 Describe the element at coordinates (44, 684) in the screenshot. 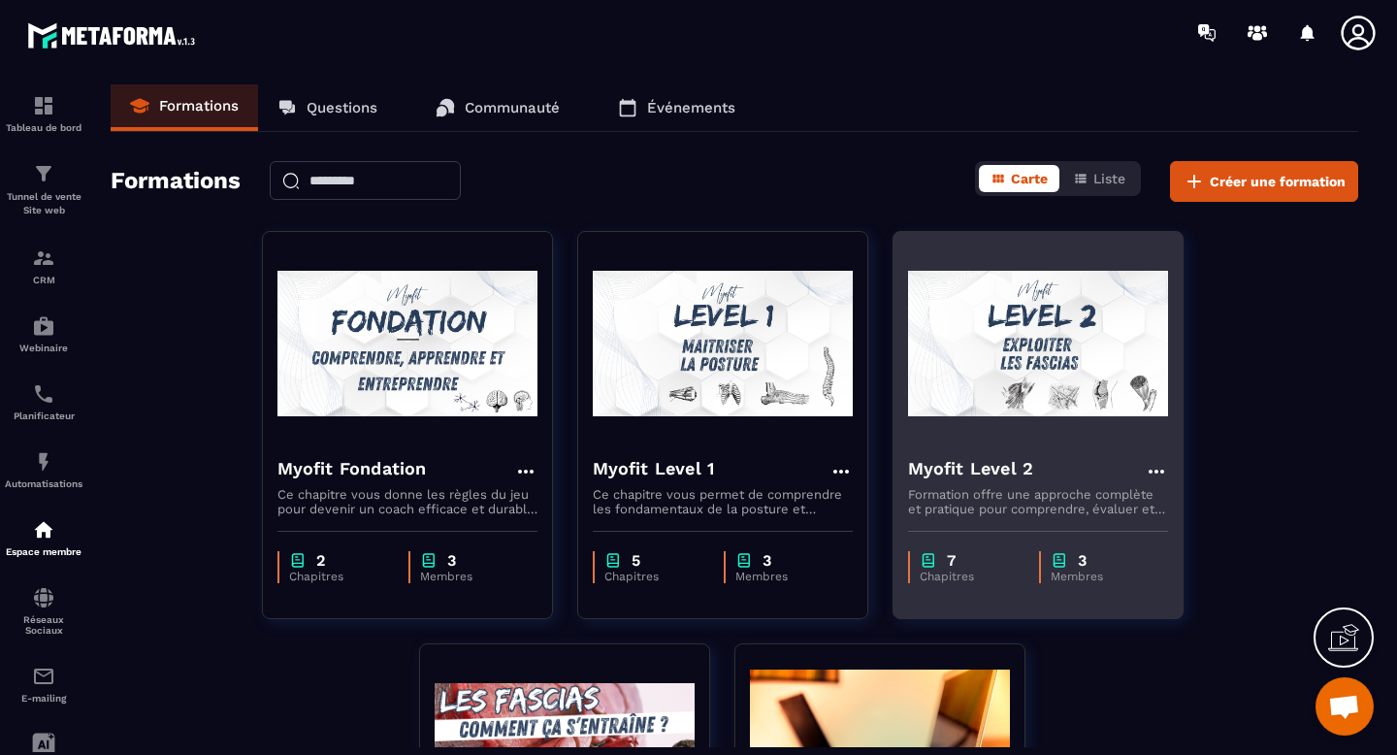

I see `a: emailemailE-mailing` at that location.